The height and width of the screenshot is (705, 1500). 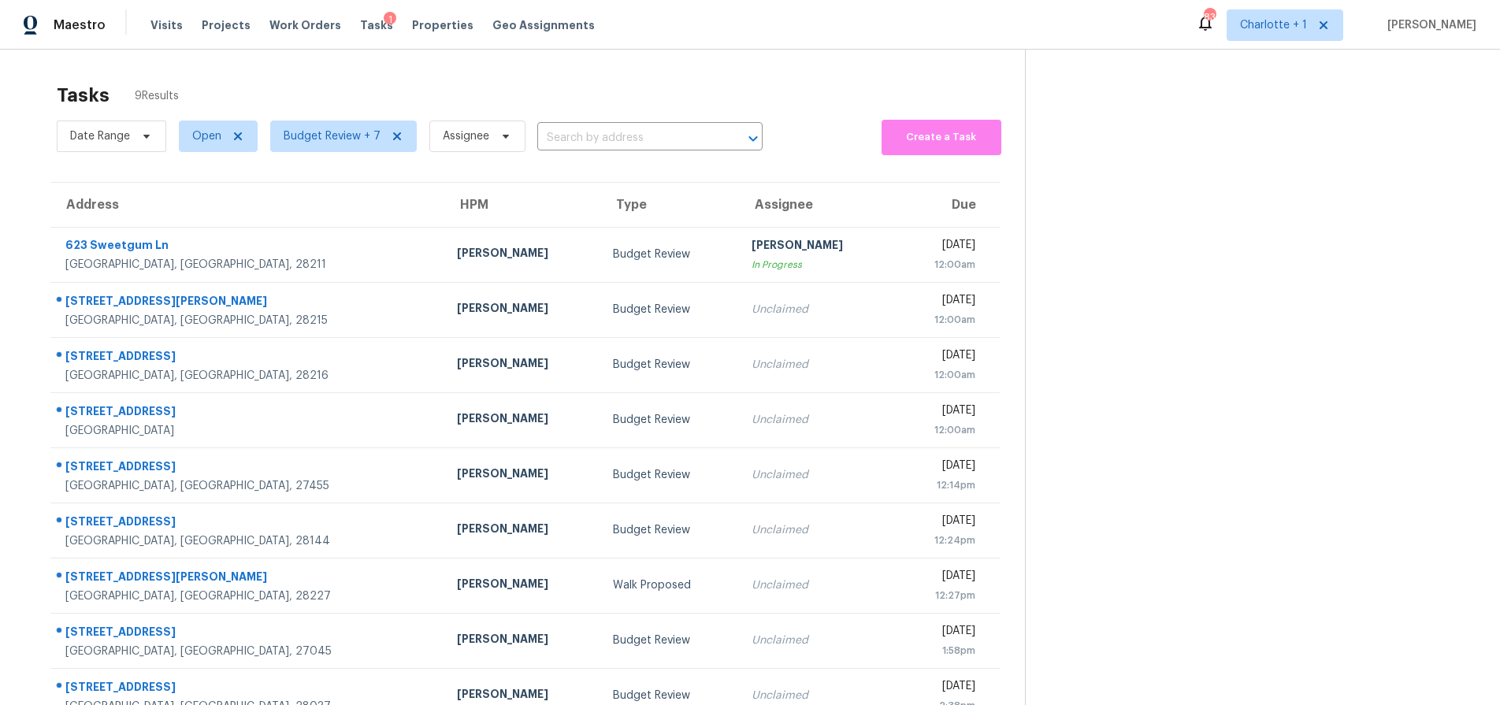 What do you see at coordinates (941, 595) in the screenshot?
I see `div: 12:27pm` at bounding box center [941, 595].